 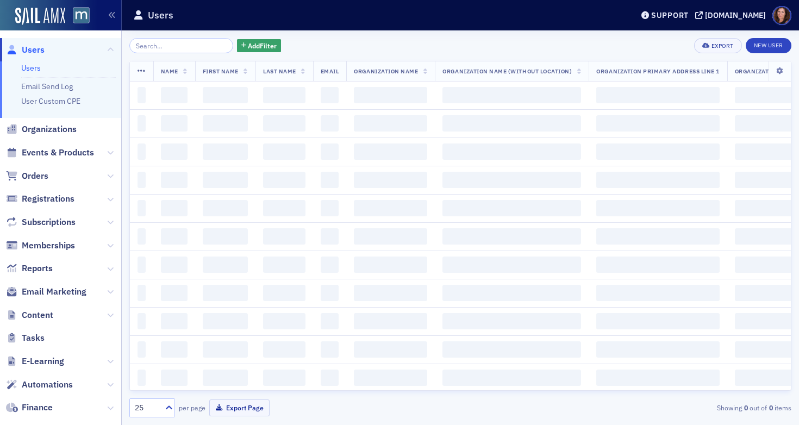 I want to click on span: Orders, so click(x=35, y=176).